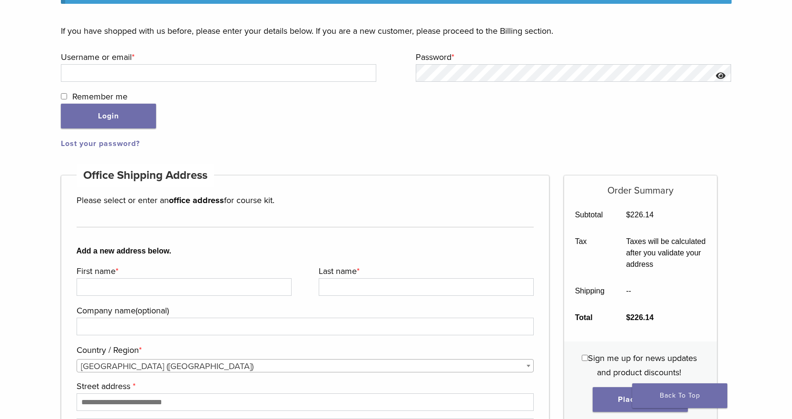  I want to click on td: Taxes will be calculated after you validate your address, so click(666, 253).